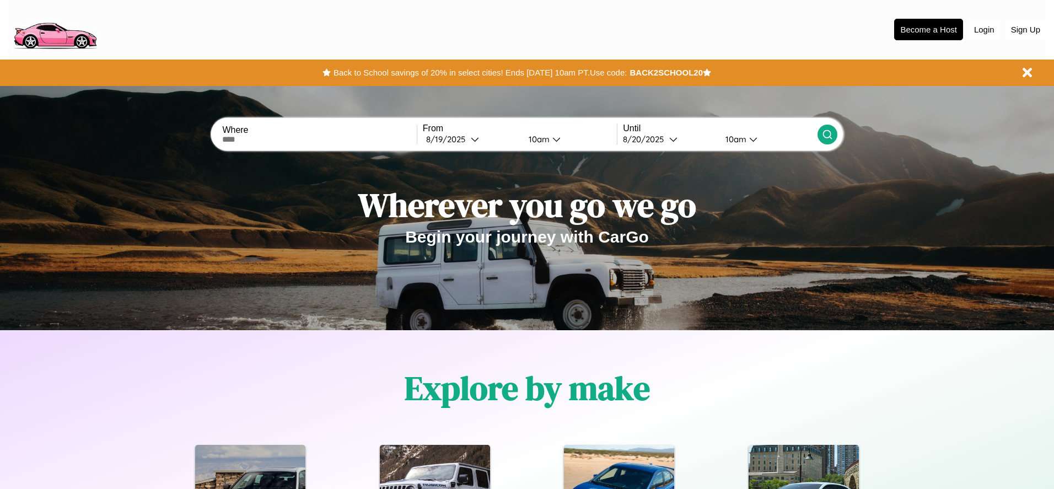 The image size is (1054, 489). Describe the element at coordinates (928, 29) in the screenshot. I see `button: Become a Host` at that location.